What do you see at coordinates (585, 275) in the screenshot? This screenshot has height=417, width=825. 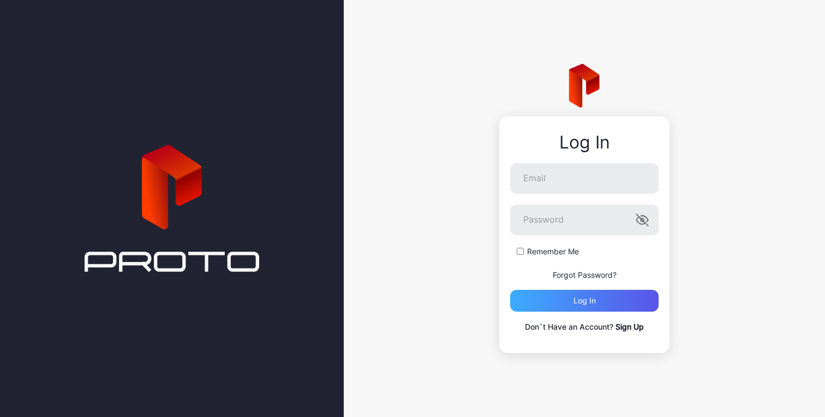 I see `a: Forgot Password?` at bounding box center [585, 275].